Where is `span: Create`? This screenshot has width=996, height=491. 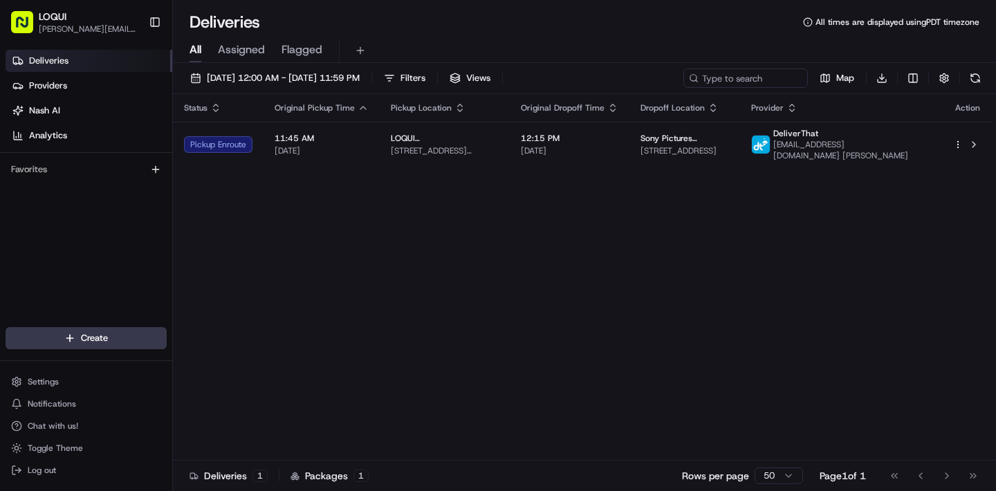
span: Create is located at coordinates (94, 338).